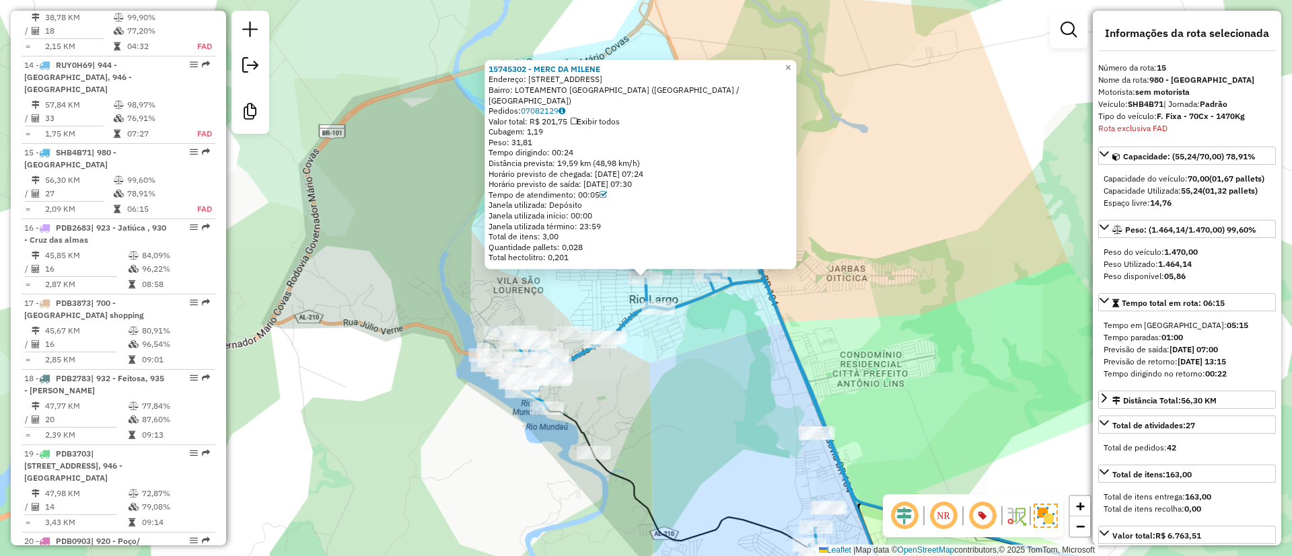 The image size is (1292, 556). I want to click on div: Janela utilizada término: 23:59, so click(640, 227).